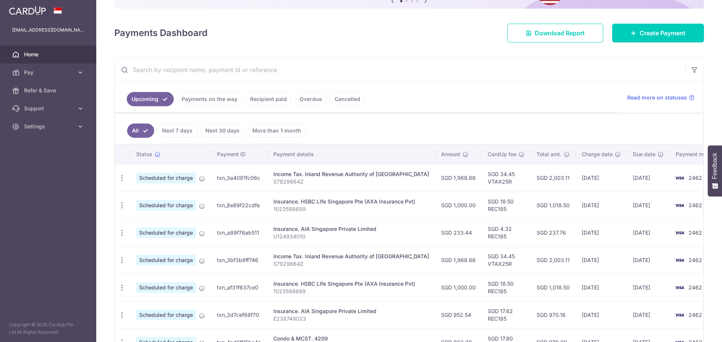 This screenshot has height=342, width=722. What do you see at coordinates (49, 73) in the screenshot?
I see `span: Pay` at bounding box center [49, 73].